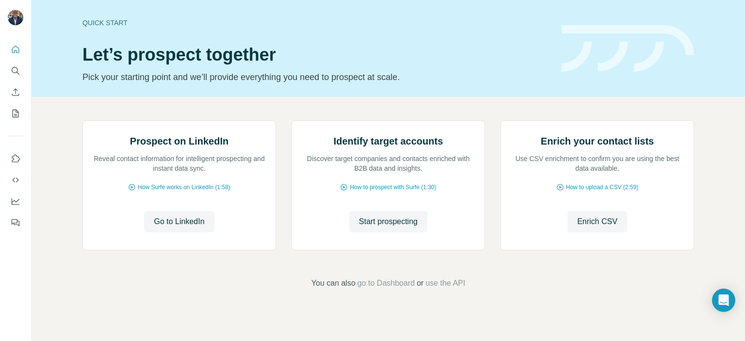 The image size is (745, 341). I want to click on span: or, so click(420, 283).